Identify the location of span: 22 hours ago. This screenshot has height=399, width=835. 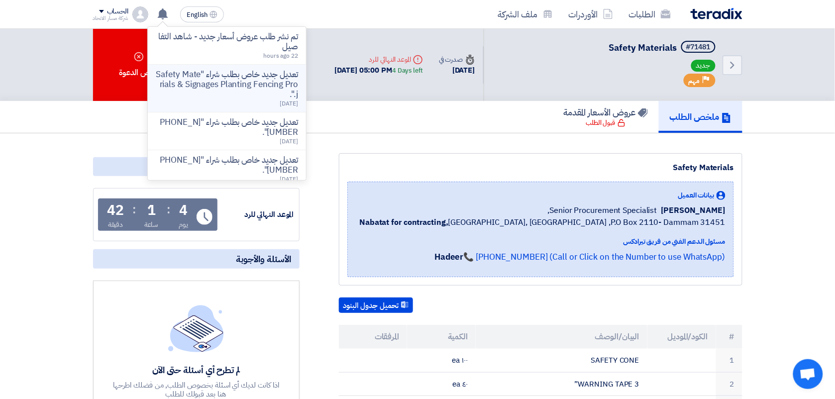
(281, 56).